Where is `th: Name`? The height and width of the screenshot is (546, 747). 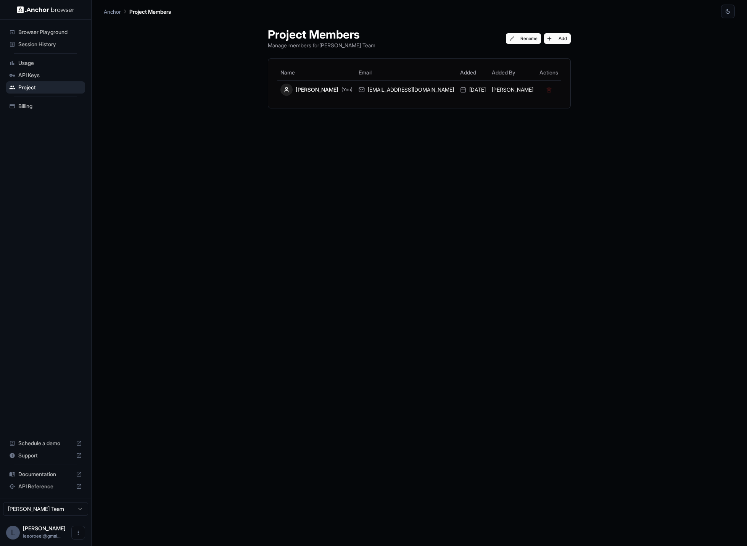
th: Name is located at coordinates (316, 73).